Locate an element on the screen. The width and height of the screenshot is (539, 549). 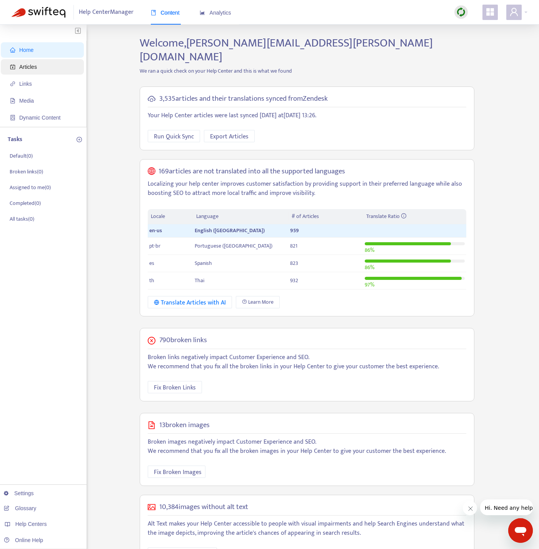
p: Localizing your help center improves customer satisfaction by providing support in their preferre... is located at coordinates (307, 189).